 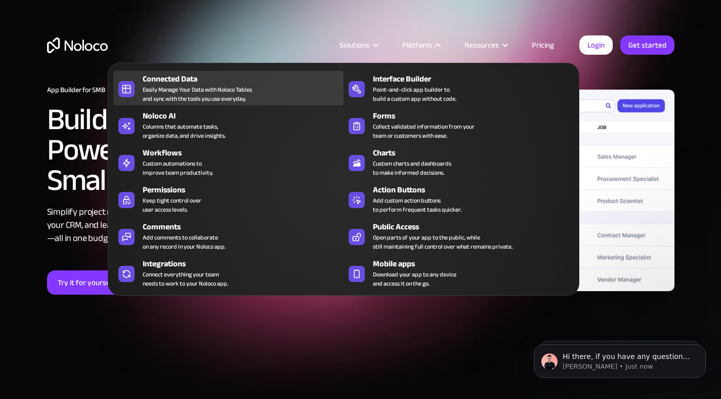 What do you see at coordinates (178, 168) in the screenshot?
I see `div: Custom automations to improve team productivity.` at bounding box center [178, 168].